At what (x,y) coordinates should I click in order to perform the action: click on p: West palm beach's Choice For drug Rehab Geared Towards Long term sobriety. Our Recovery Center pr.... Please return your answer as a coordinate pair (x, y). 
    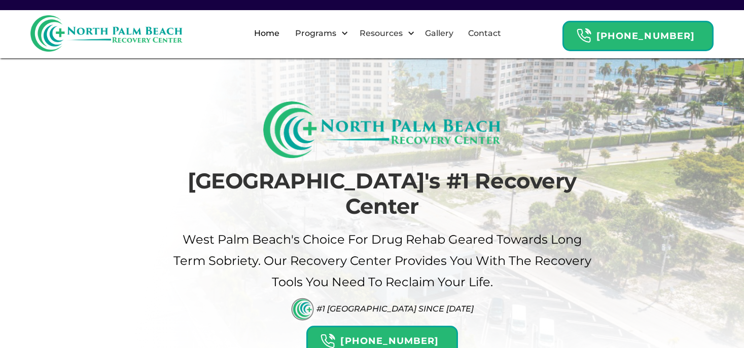
    Looking at the image, I should click on (382, 261).